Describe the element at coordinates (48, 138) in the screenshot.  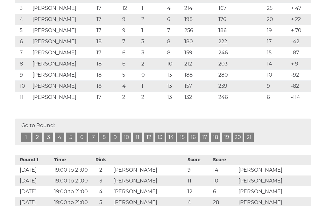
I see `a: 3` at that location.